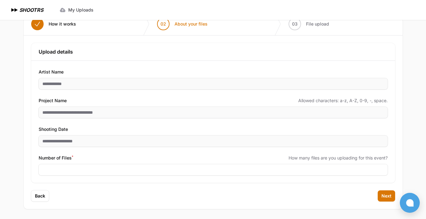  Describe the element at coordinates (31, 10) in the screenshot. I see `h1: SHOOTRS` at that location.